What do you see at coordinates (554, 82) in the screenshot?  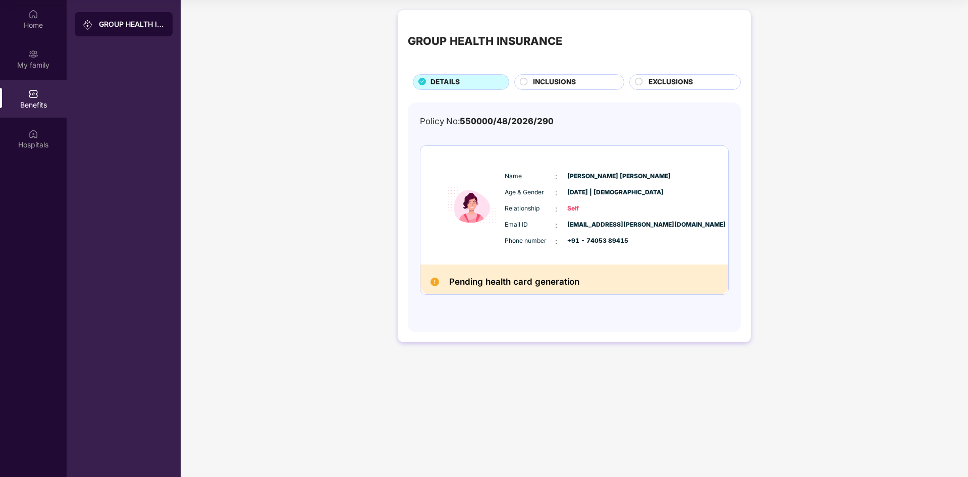 I see `span: INCLUSIONS` at bounding box center [554, 82].